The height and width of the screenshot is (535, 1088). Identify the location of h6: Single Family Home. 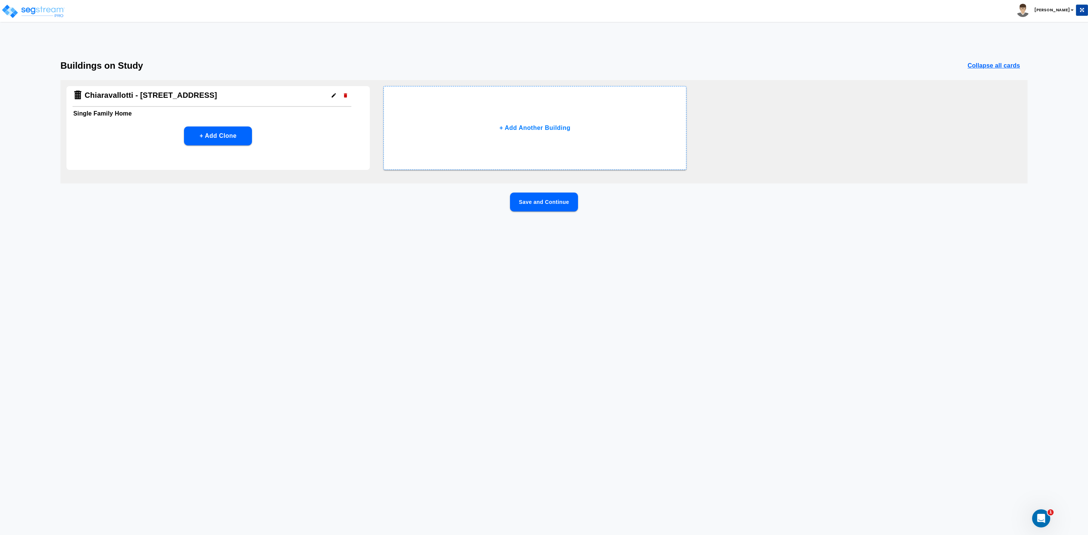
(218, 114).